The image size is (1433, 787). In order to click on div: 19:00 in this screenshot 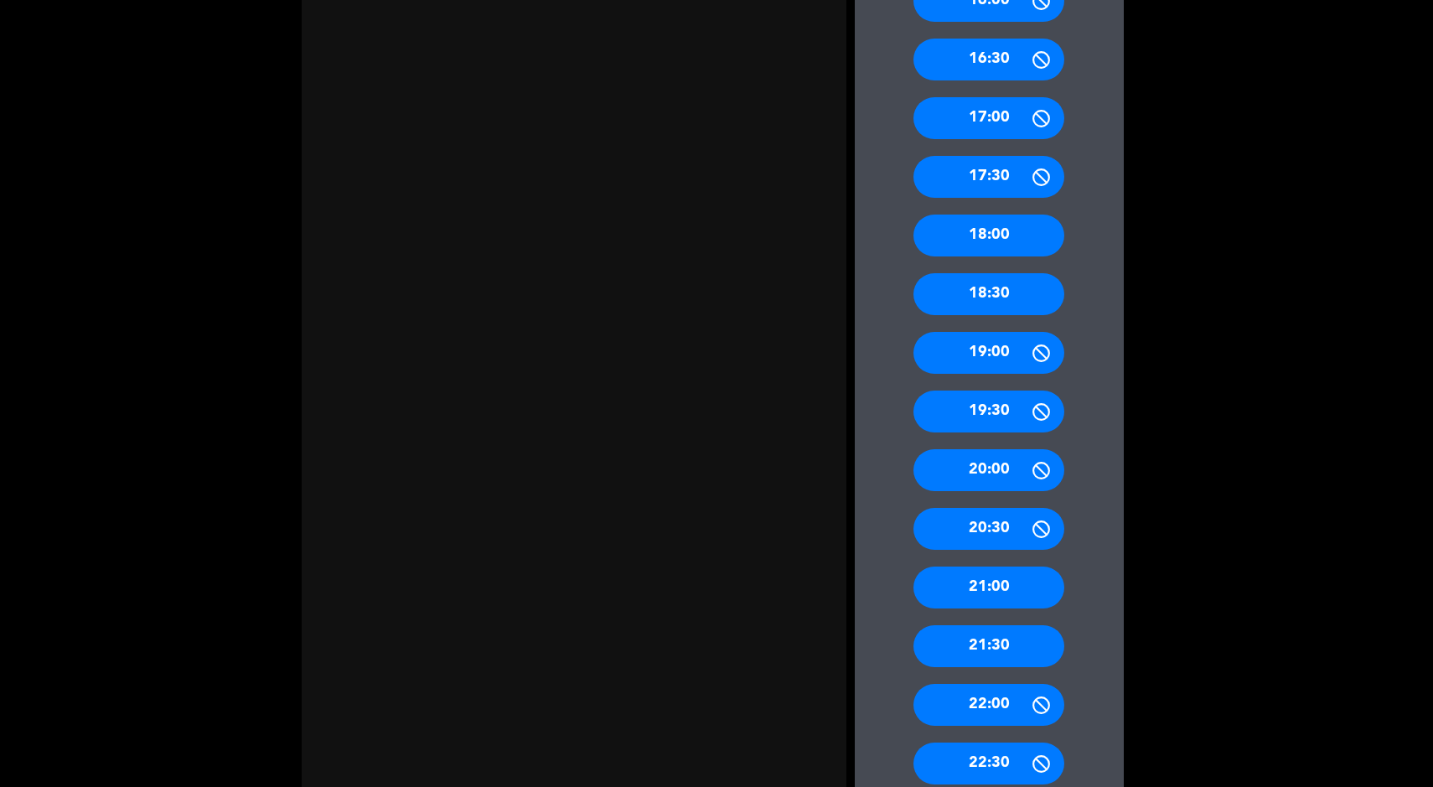, I will do `click(989, 353)`.